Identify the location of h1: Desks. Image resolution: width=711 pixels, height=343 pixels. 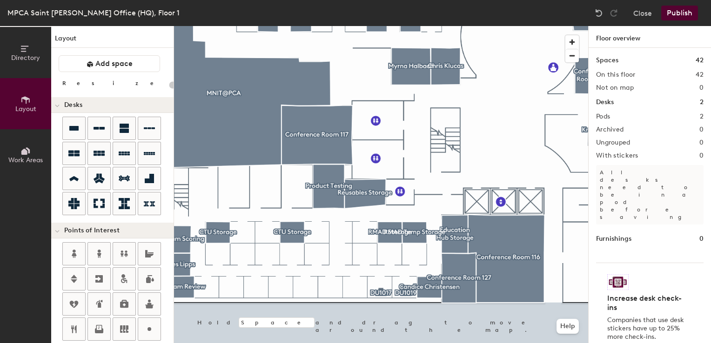
(605, 102).